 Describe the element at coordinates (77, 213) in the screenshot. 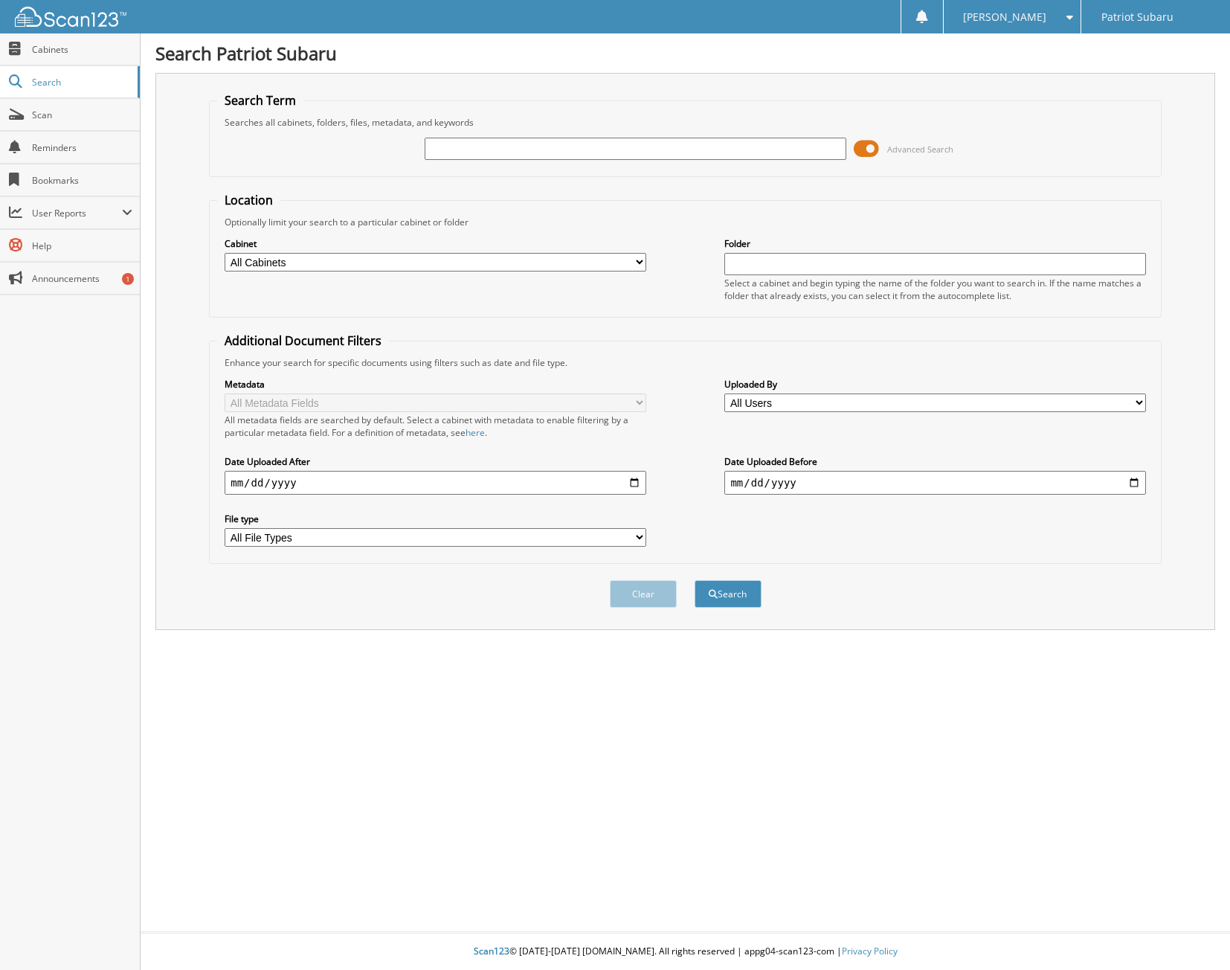

I see `span: User Reports` at that location.